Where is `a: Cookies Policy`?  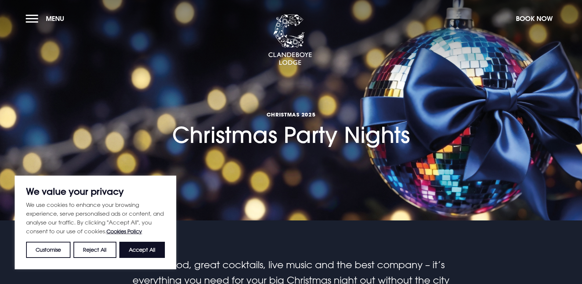
a: Cookies Policy is located at coordinates (124, 231).